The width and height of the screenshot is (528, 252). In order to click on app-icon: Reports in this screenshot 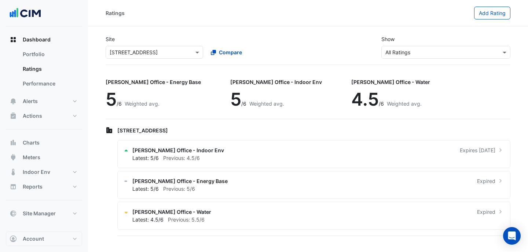, I will do `click(13, 187)`.